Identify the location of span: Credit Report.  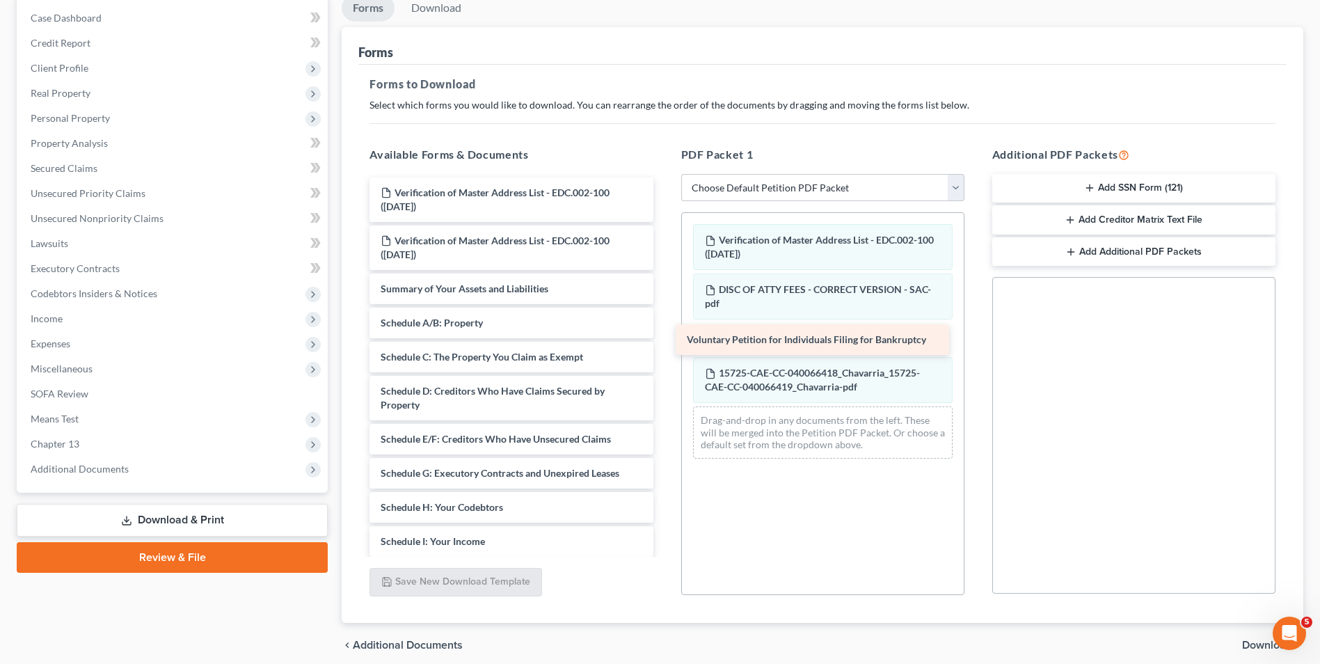
(61, 42).